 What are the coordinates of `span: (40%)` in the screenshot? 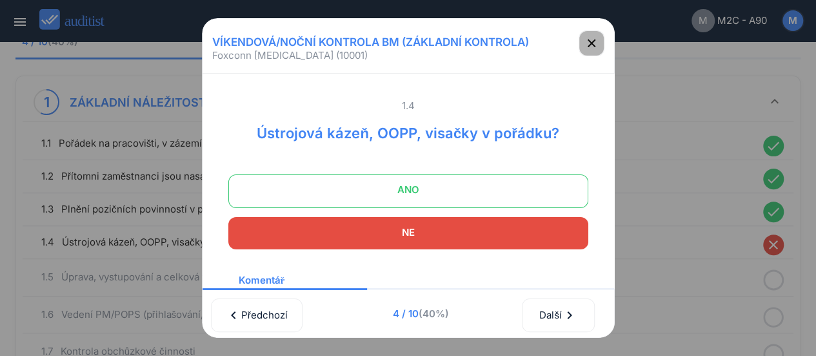 It's located at (433, 313).